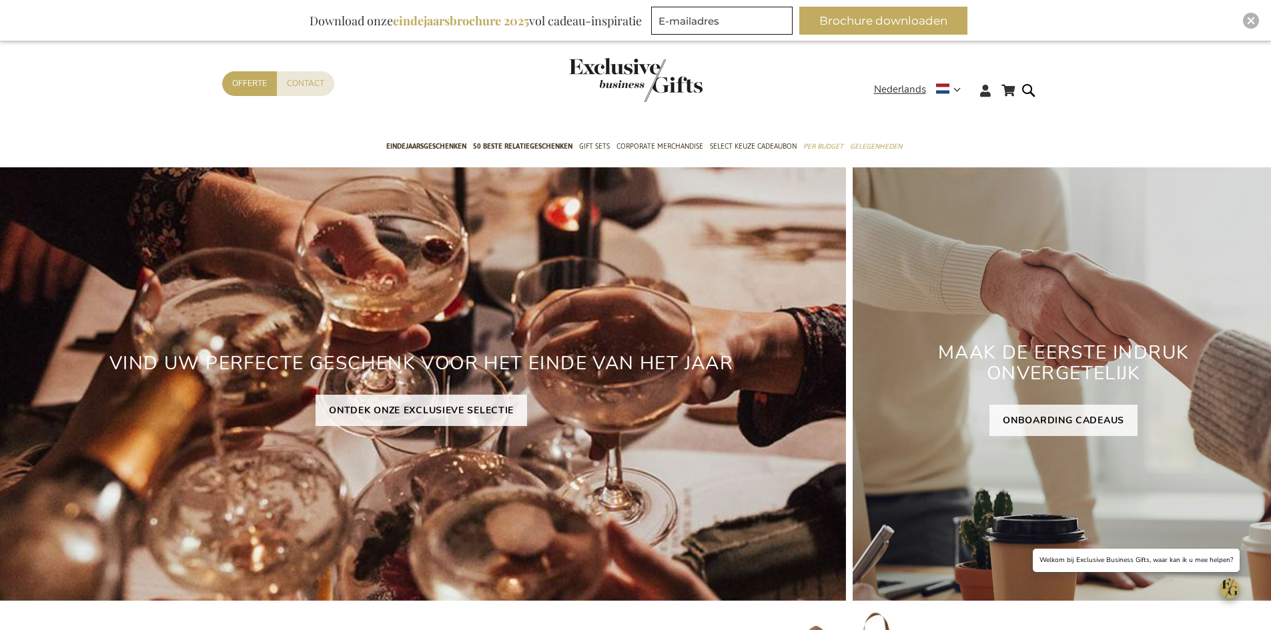  What do you see at coordinates (753, 146) in the screenshot?
I see `span: Select Keuze Cadeaubon` at bounding box center [753, 146].